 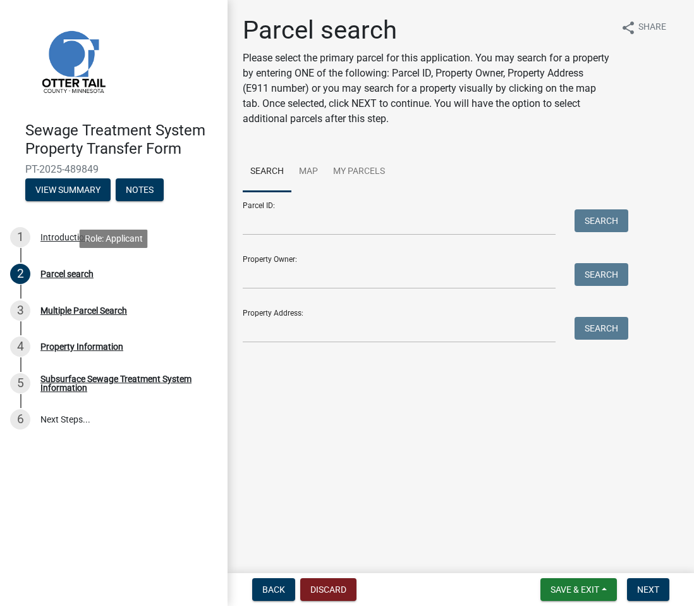 What do you see at coordinates (68, 190) in the screenshot?
I see `wm-modal-confirm: Summary` at bounding box center [68, 190].